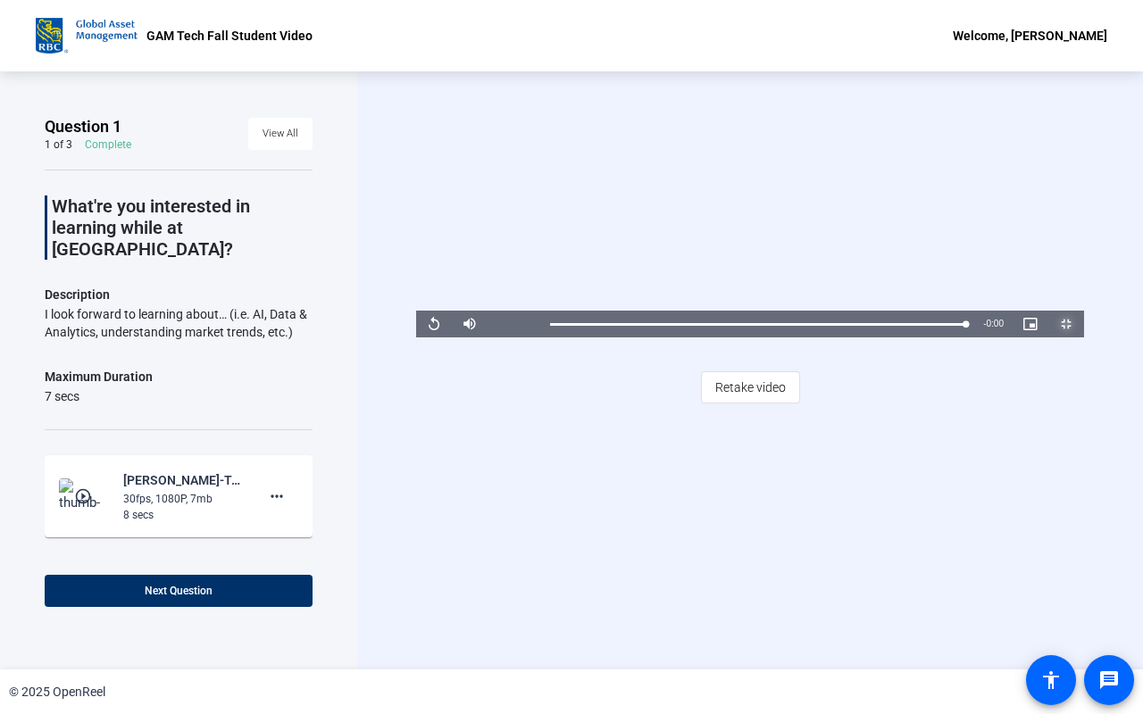 Image resolution: width=1143 pixels, height=714 pixels. I want to click on span: Question 1, so click(83, 127).